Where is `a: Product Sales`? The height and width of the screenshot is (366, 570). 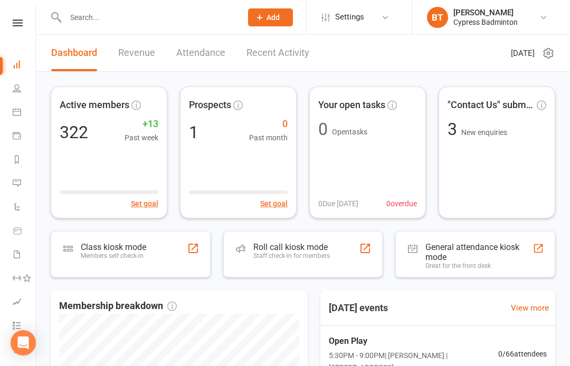
a: Product Sales is located at coordinates (24, 232).